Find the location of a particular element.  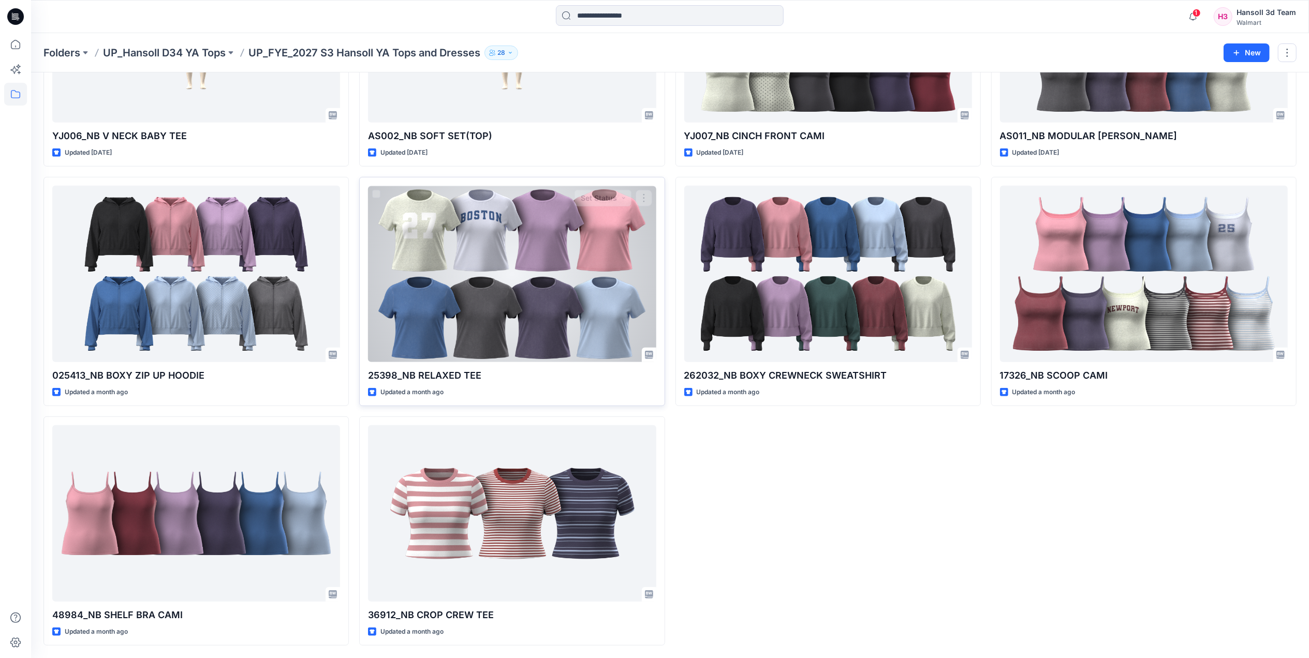

a: 25398_NB RELAXED TEE is located at coordinates (512, 274).